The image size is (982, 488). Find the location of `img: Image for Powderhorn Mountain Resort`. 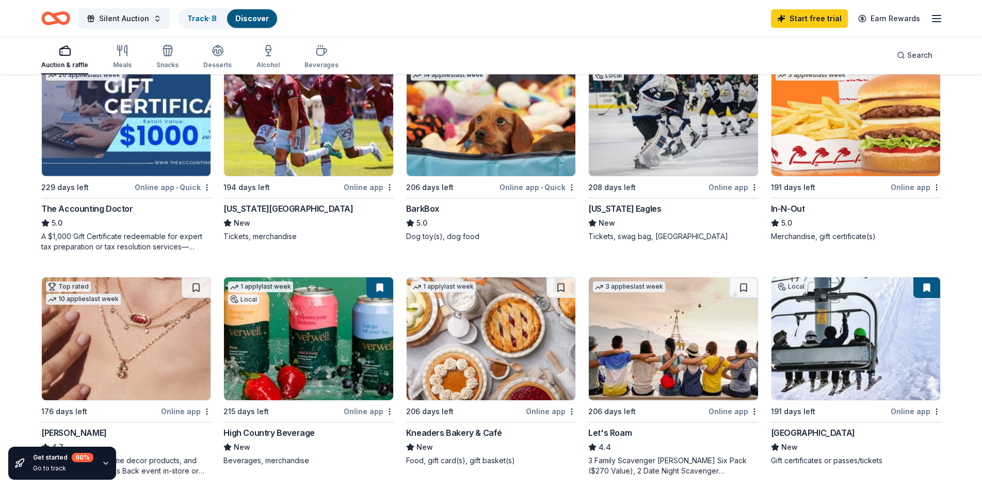

img: Image for Powderhorn Mountain Resort is located at coordinates (855, 338).